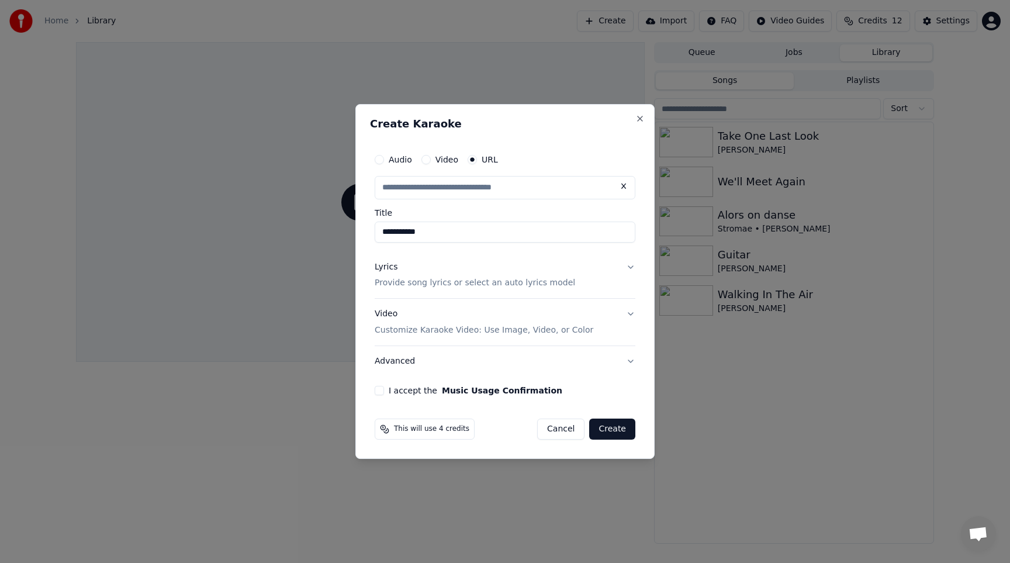 Image resolution: width=1010 pixels, height=563 pixels. I want to click on label: I accept the, so click(475, 390).